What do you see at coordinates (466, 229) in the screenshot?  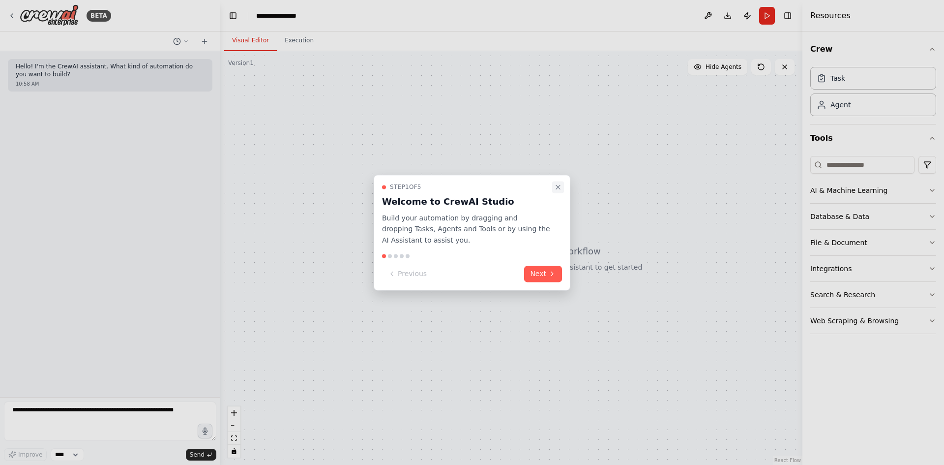 I see `p: Build your automation by dragging and dropping Tasks, Agents and Tools or by using the AI Assista...` at bounding box center [466, 229].